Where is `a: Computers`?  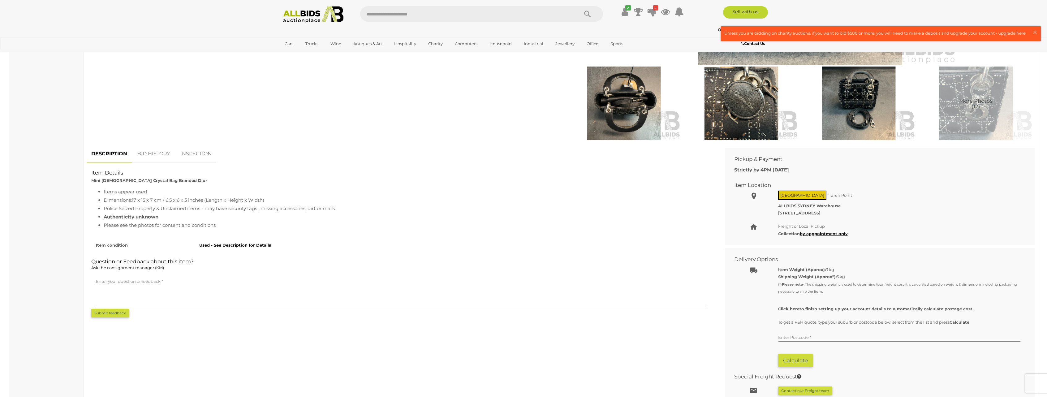 a: Computers is located at coordinates (466, 44).